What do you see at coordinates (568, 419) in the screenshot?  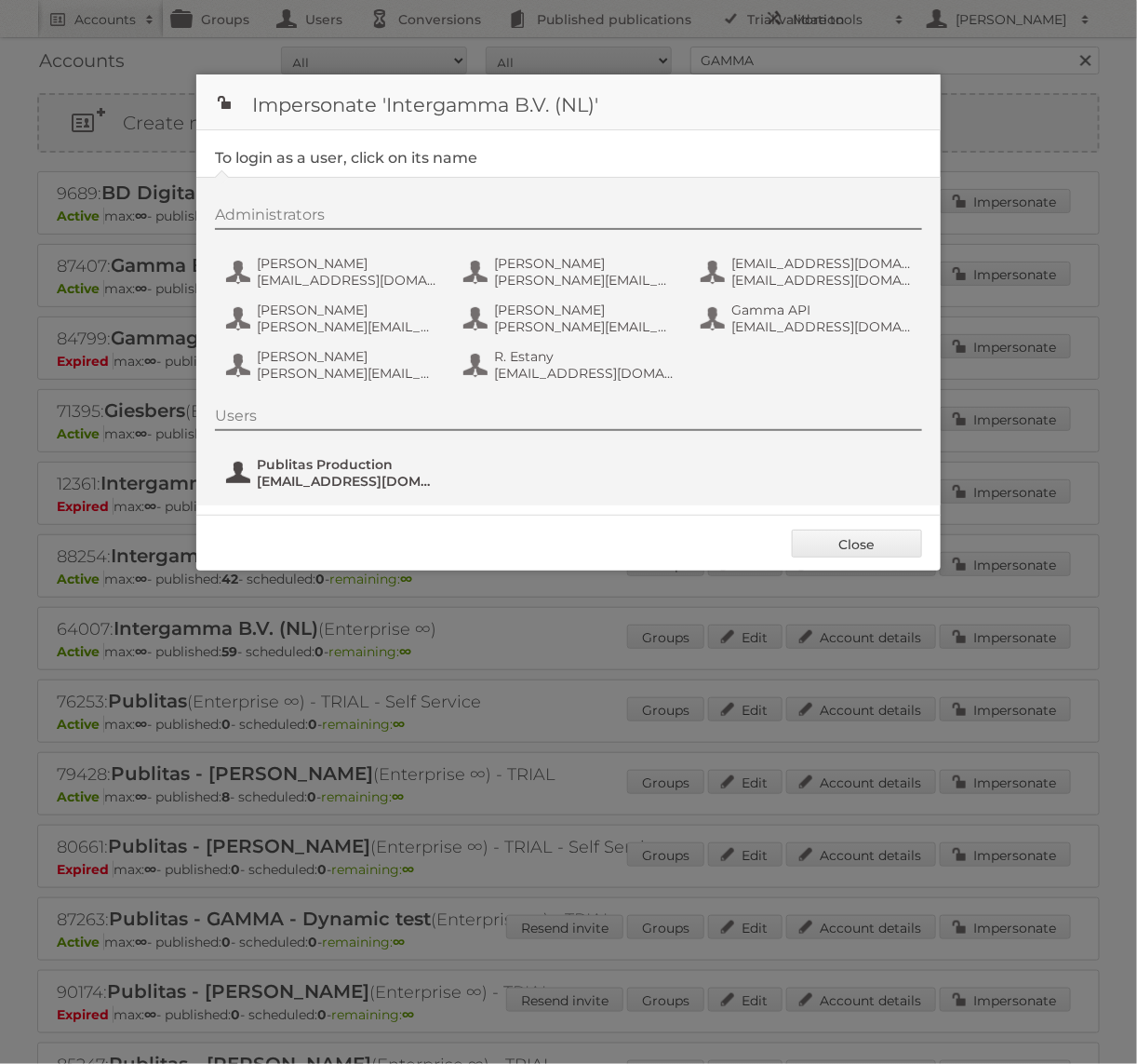 I see `div: Users` at bounding box center [568, 419].